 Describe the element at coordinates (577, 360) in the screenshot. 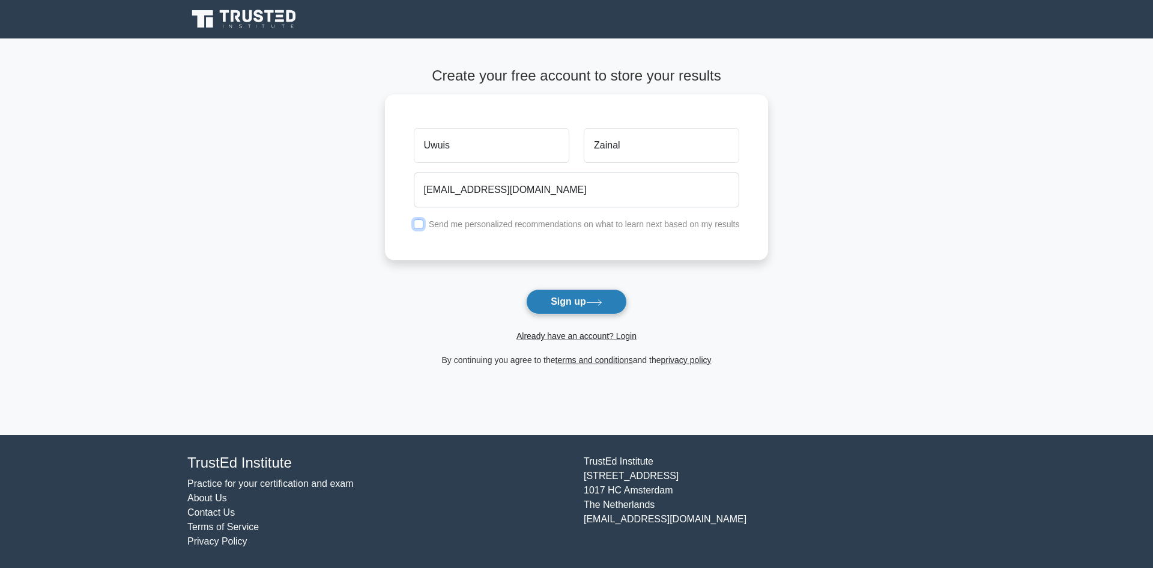

I see `div: By continuing you agree to the and the` at that location.